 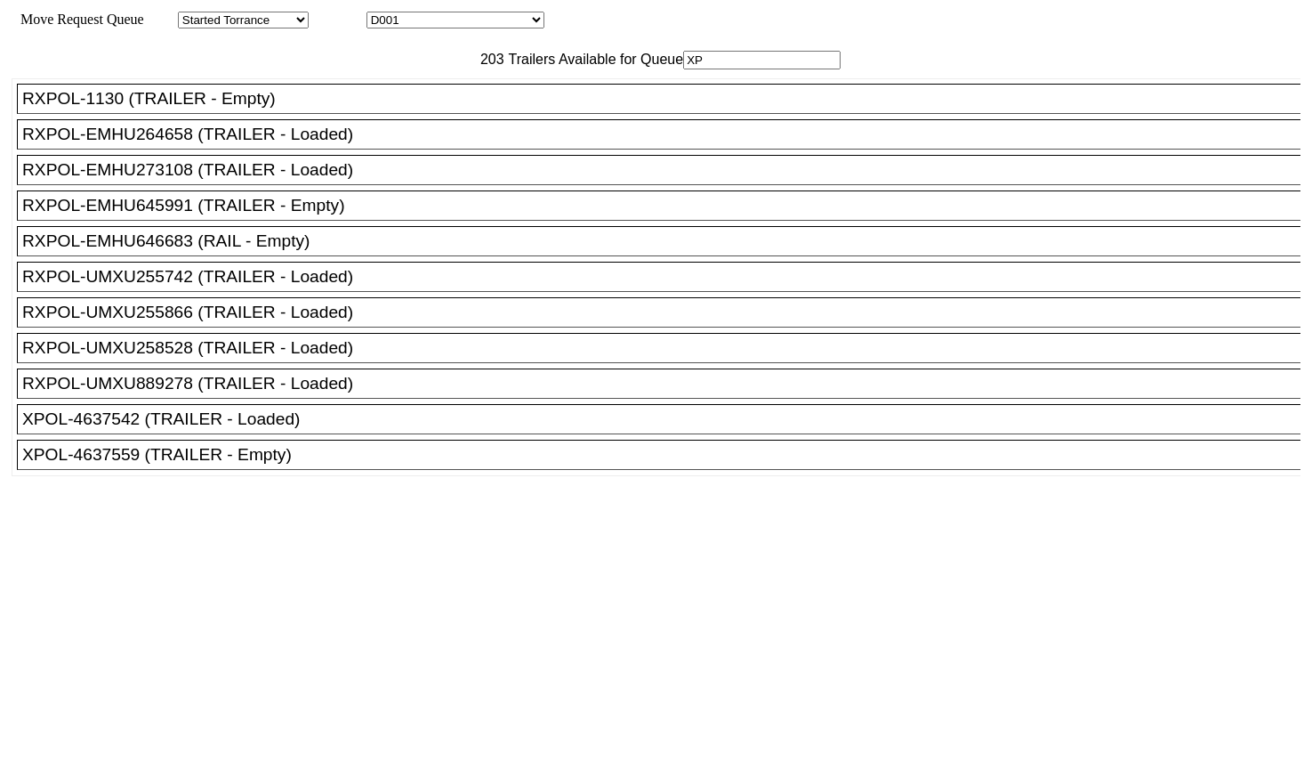 I want to click on div: XPOL-4637542 (TRAILER - Loaded), so click(x=666, y=419).